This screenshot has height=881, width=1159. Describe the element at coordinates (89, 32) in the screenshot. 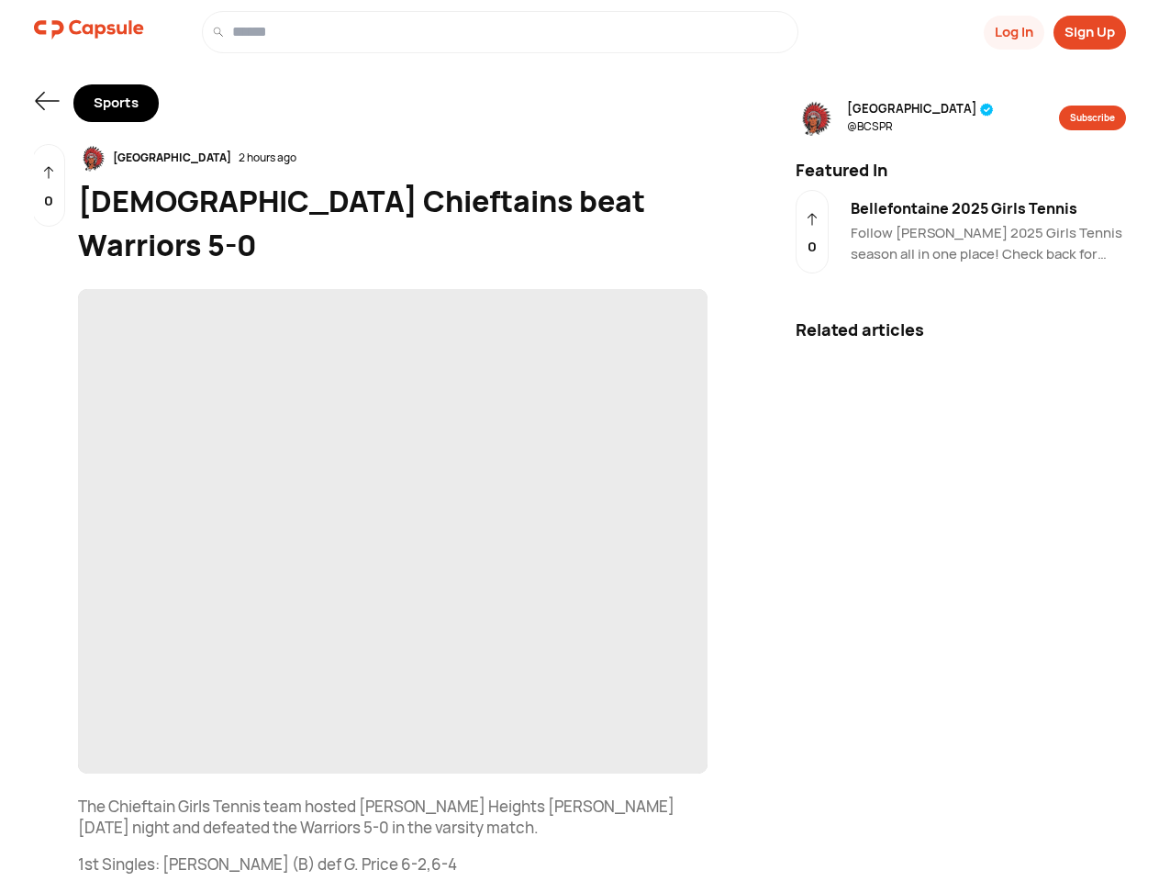

I see `a: logo` at that location.